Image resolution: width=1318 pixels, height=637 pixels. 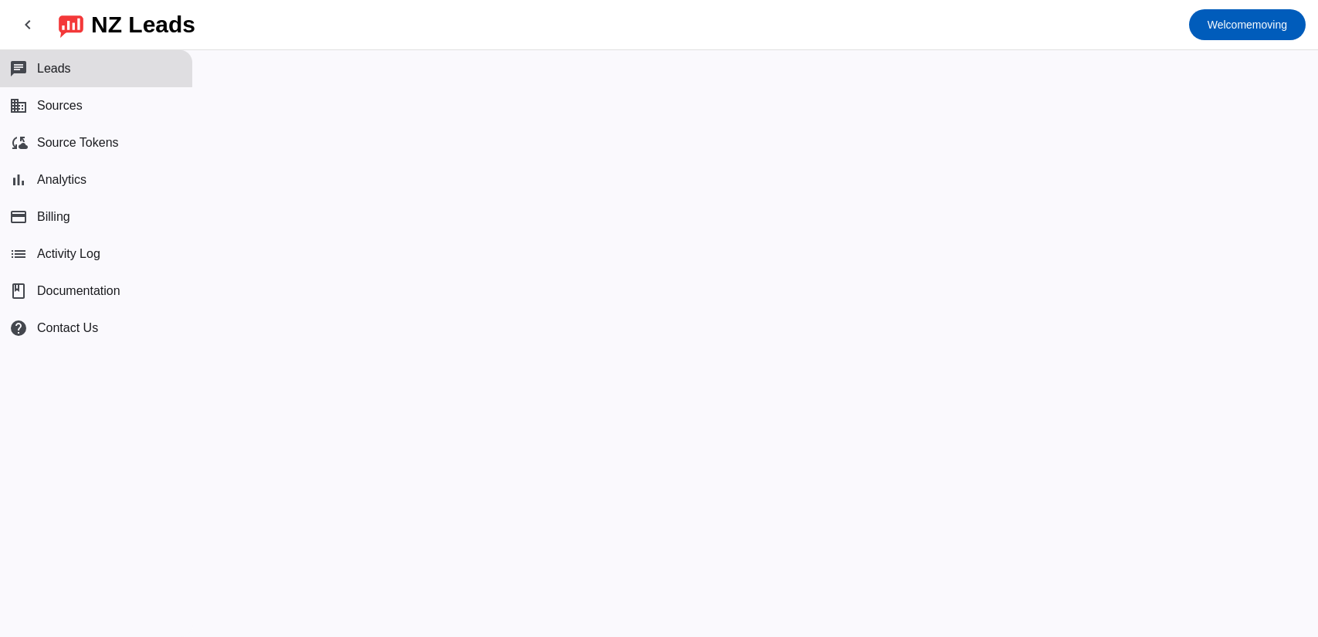 What do you see at coordinates (19, 143) in the screenshot?
I see `mat-icon: cloud_sync` at bounding box center [19, 143].